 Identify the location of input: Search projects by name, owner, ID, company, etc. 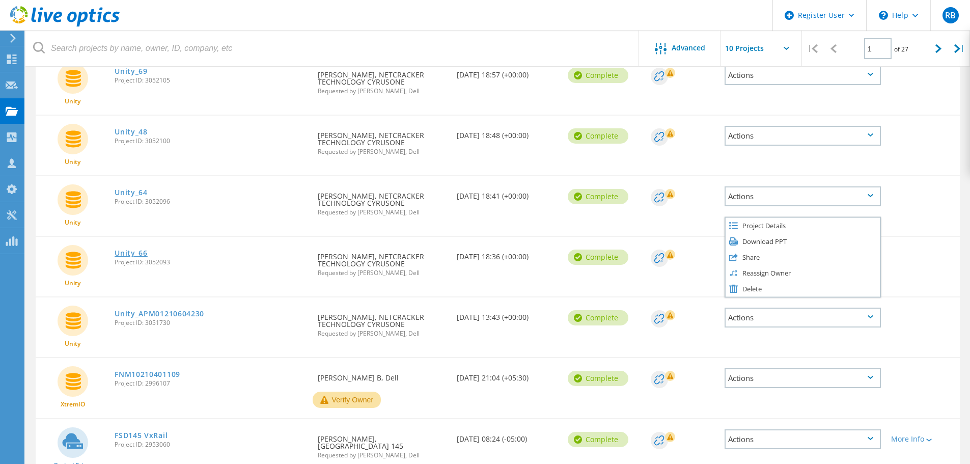
(333, 48).